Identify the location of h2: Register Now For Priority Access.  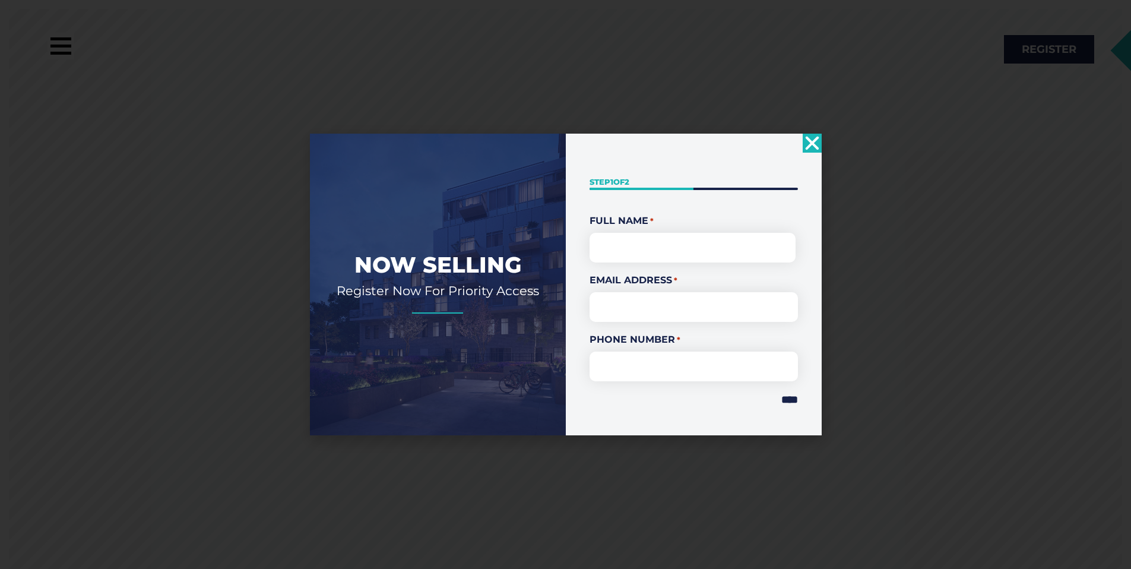
(438, 290).